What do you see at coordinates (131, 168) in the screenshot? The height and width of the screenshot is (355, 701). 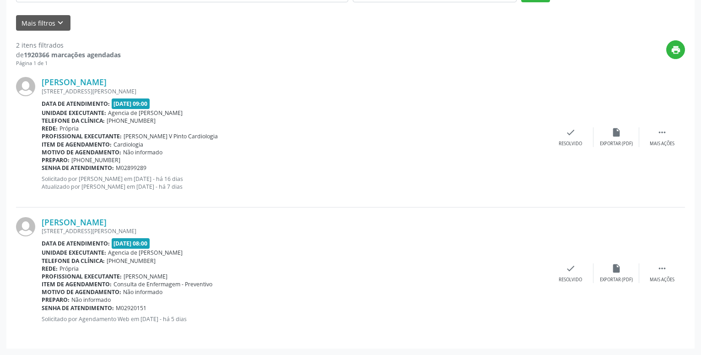 I see `span: M02899289` at bounding box center [131, 168].